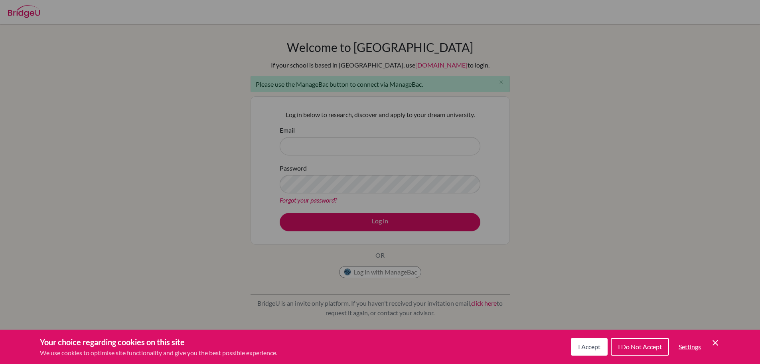 The height and width of the screenshot is (364, 760). I want to click on button: I Accept, so click(589, 346).